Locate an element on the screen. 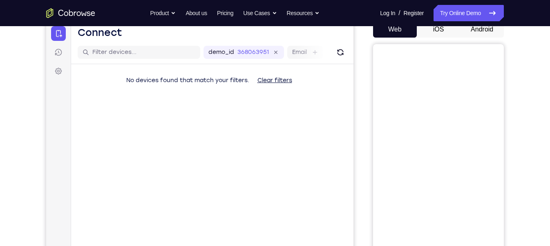 The image size is (550, 246). button: Product is located at coordinates (163, 13).